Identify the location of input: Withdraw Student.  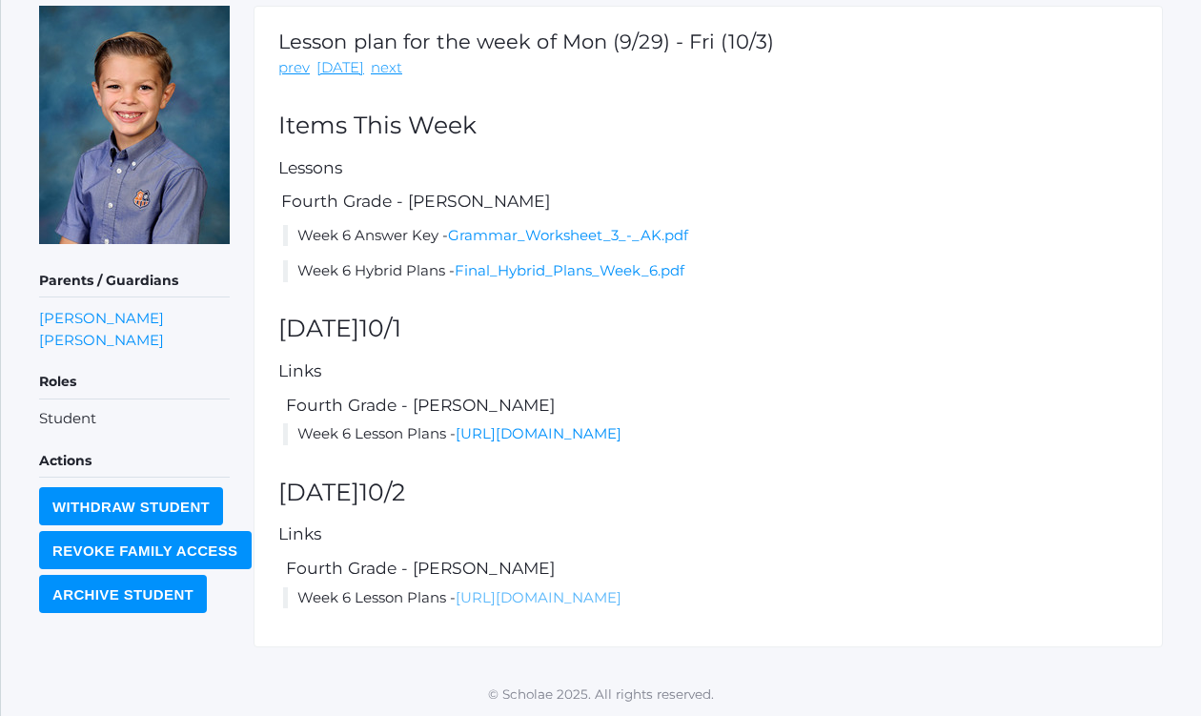
(131, 506).